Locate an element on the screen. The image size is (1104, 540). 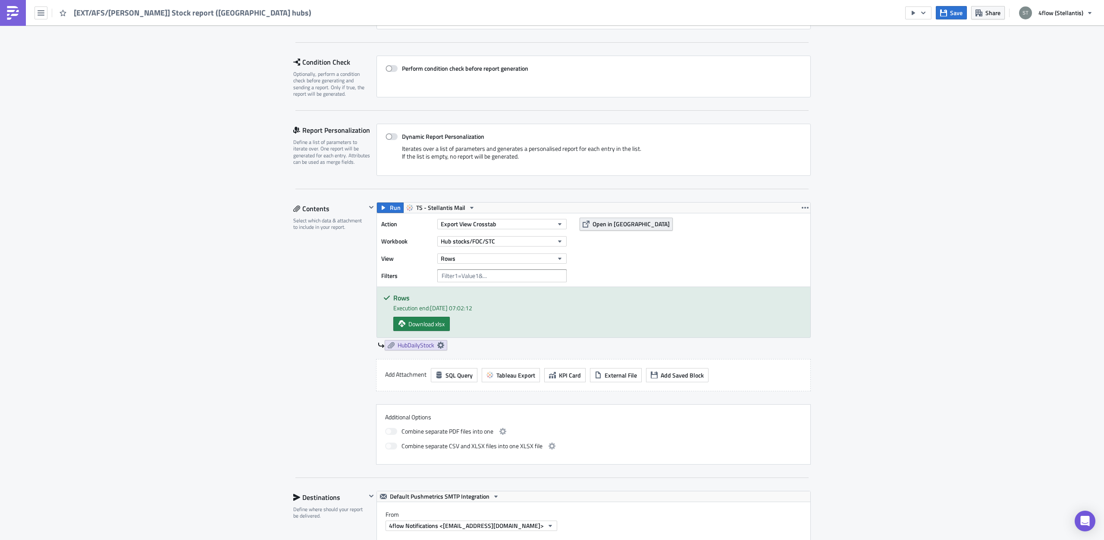
h5: Rows is located at coordinates (599, 298).